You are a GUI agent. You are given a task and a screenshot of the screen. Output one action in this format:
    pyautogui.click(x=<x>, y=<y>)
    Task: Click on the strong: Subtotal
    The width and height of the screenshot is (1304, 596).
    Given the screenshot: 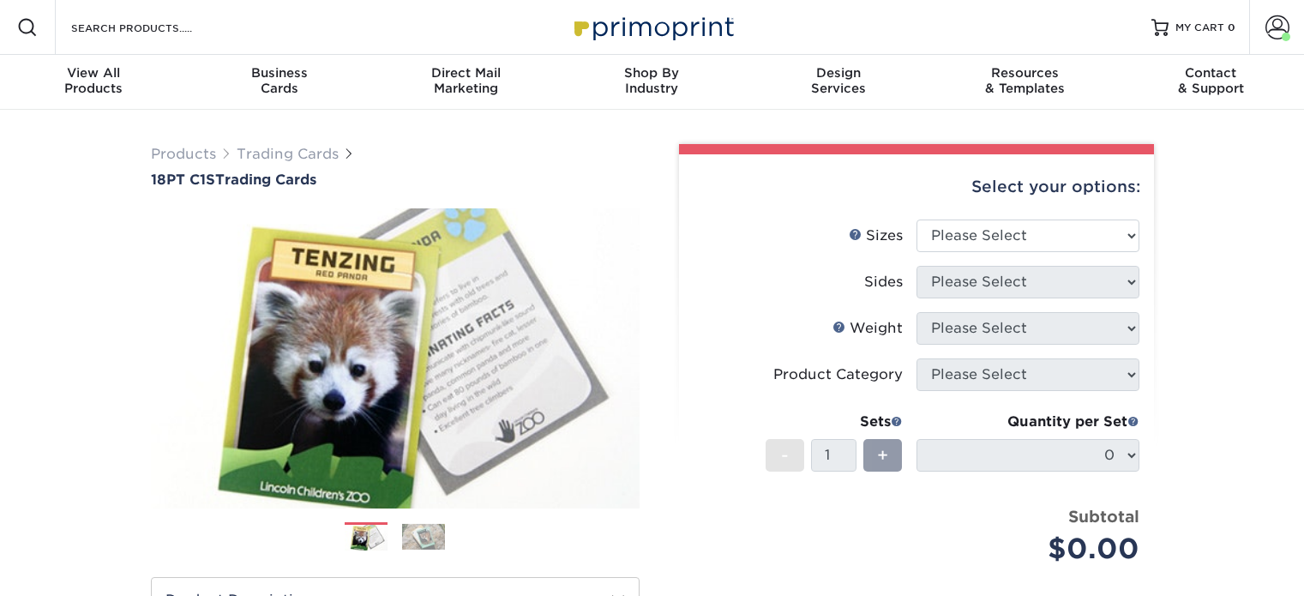 What is the action you would take?
    pyautogui.click(x=1104, y=516)
    